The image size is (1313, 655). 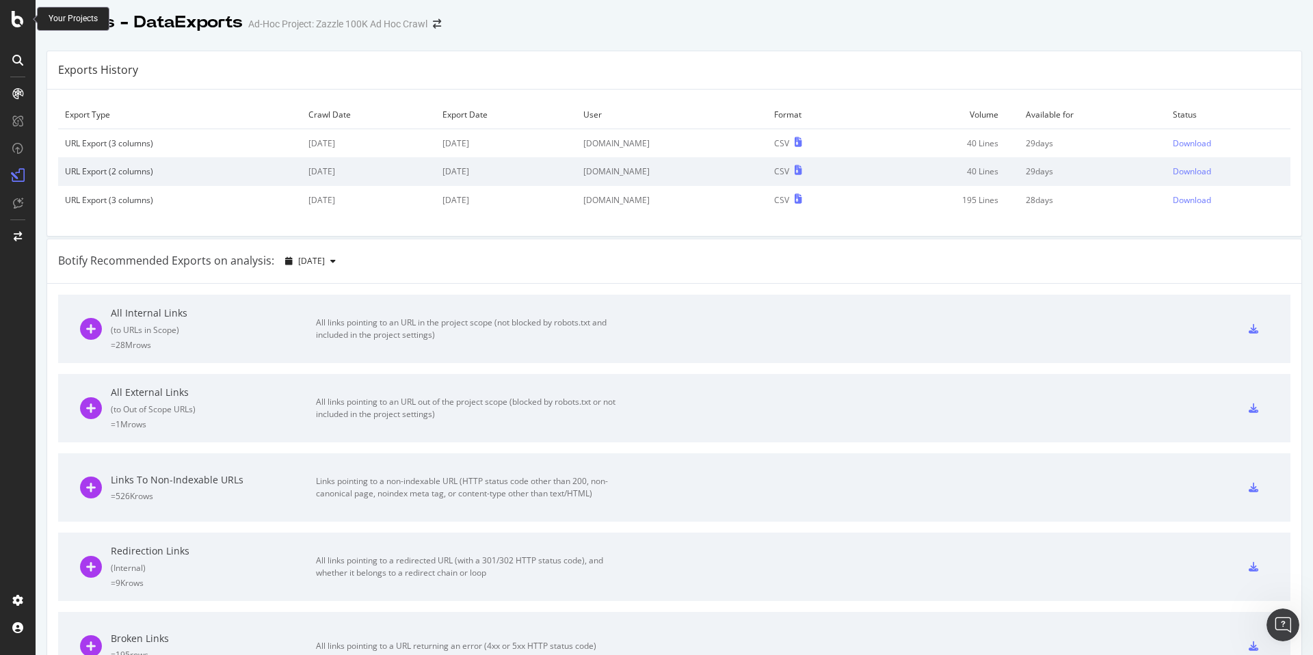 I want to click on div: The timezone for data exports depends on the specific data source and type of export:Crawl Data E..., so click(x=137, y=201).